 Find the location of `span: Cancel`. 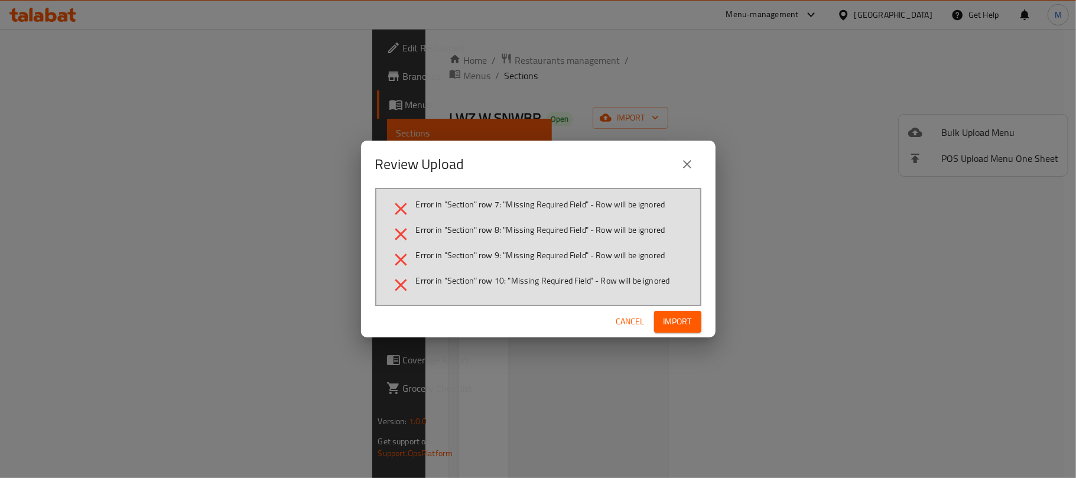

span: Cancel is located at coordinates (630, 321).